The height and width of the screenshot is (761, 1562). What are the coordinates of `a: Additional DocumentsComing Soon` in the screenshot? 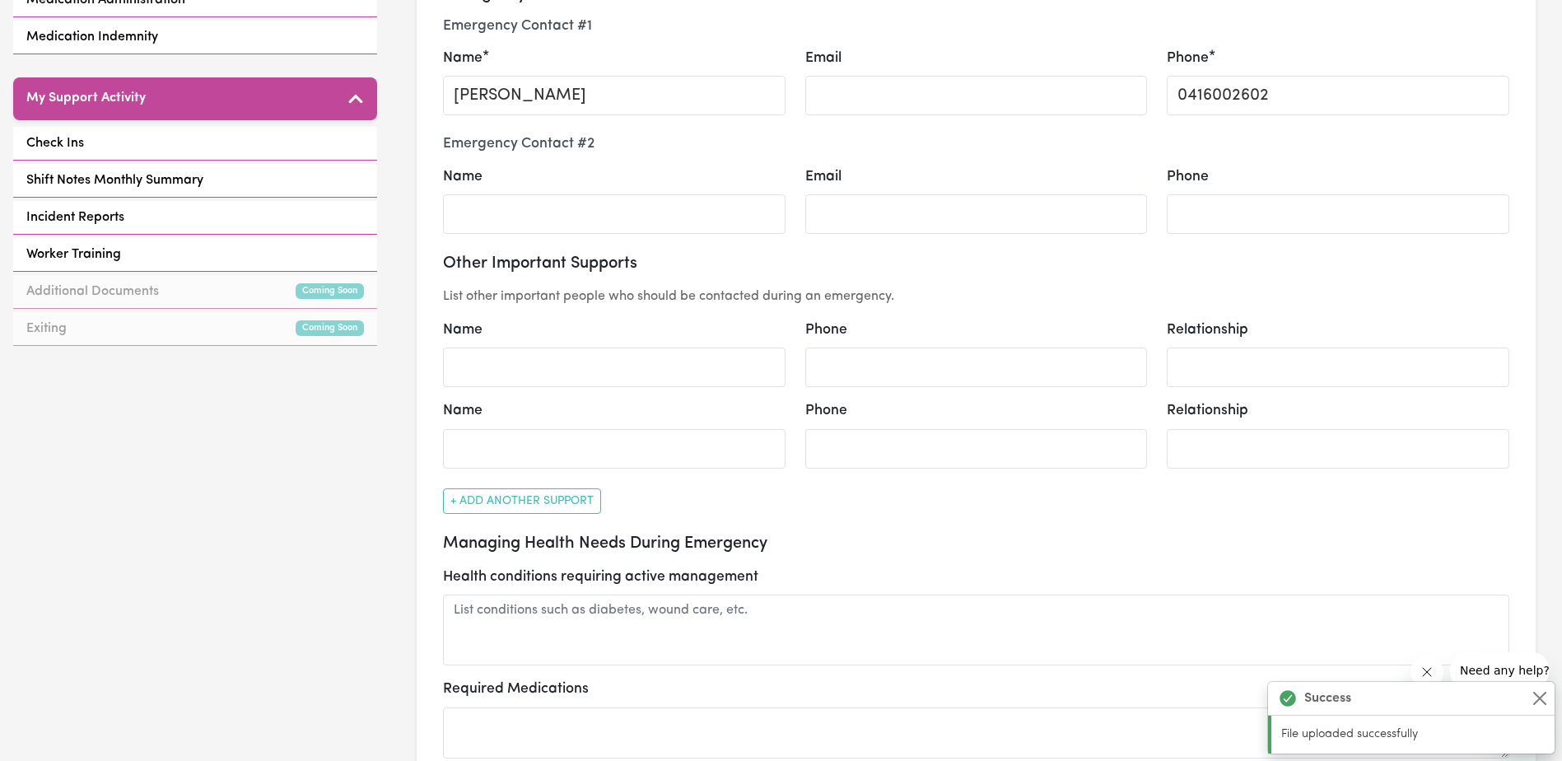 It's located at (195, 292).